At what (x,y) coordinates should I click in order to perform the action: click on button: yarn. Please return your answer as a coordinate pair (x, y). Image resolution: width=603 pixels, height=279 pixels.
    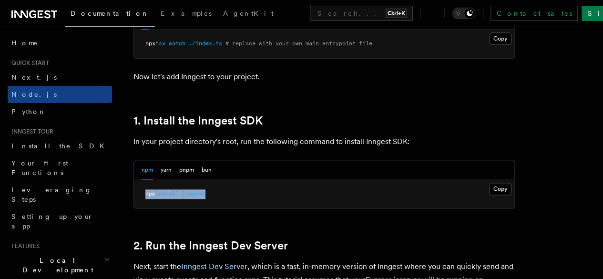
    Looking at the image, I should click on (166, 170).